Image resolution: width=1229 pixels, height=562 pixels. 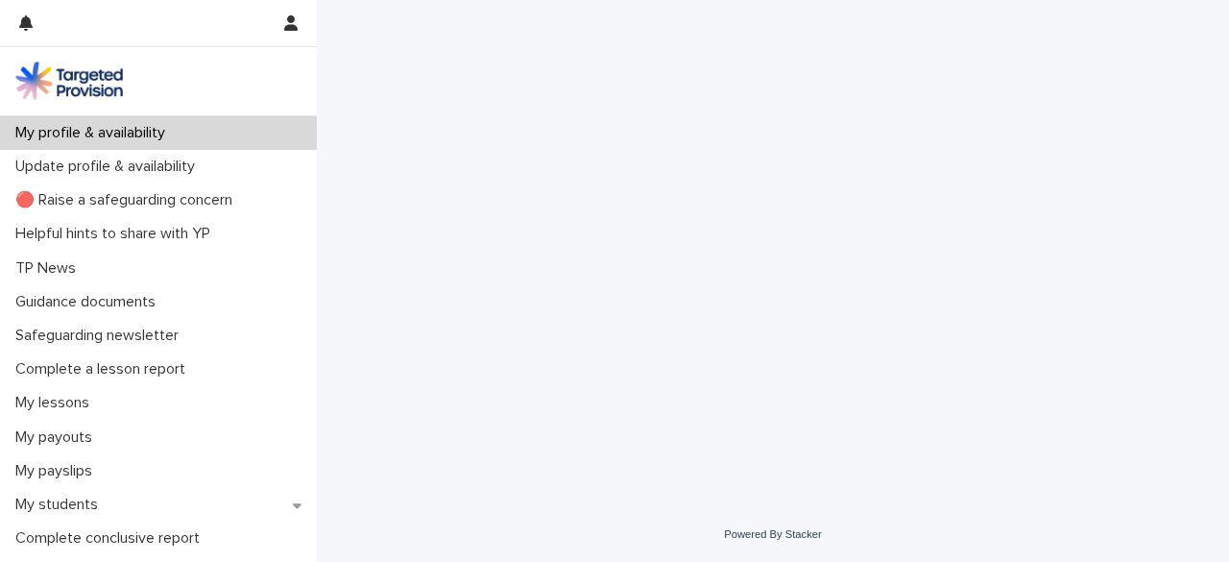 What do you see at coordinates (94, 132) in the screenshot?
I see `p: My profile & availability` at bounding box center [94, 132].